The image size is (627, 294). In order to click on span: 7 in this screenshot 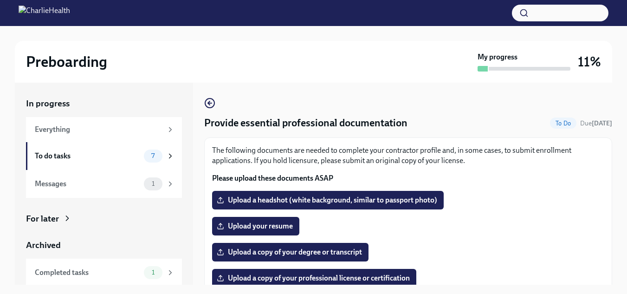, I will do `click(153, 156)`.